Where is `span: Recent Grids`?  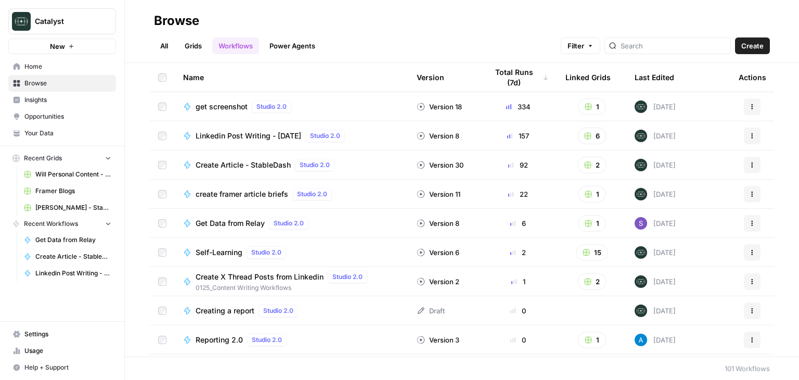 span: Recent Grids is located at coordinates (43, 158).